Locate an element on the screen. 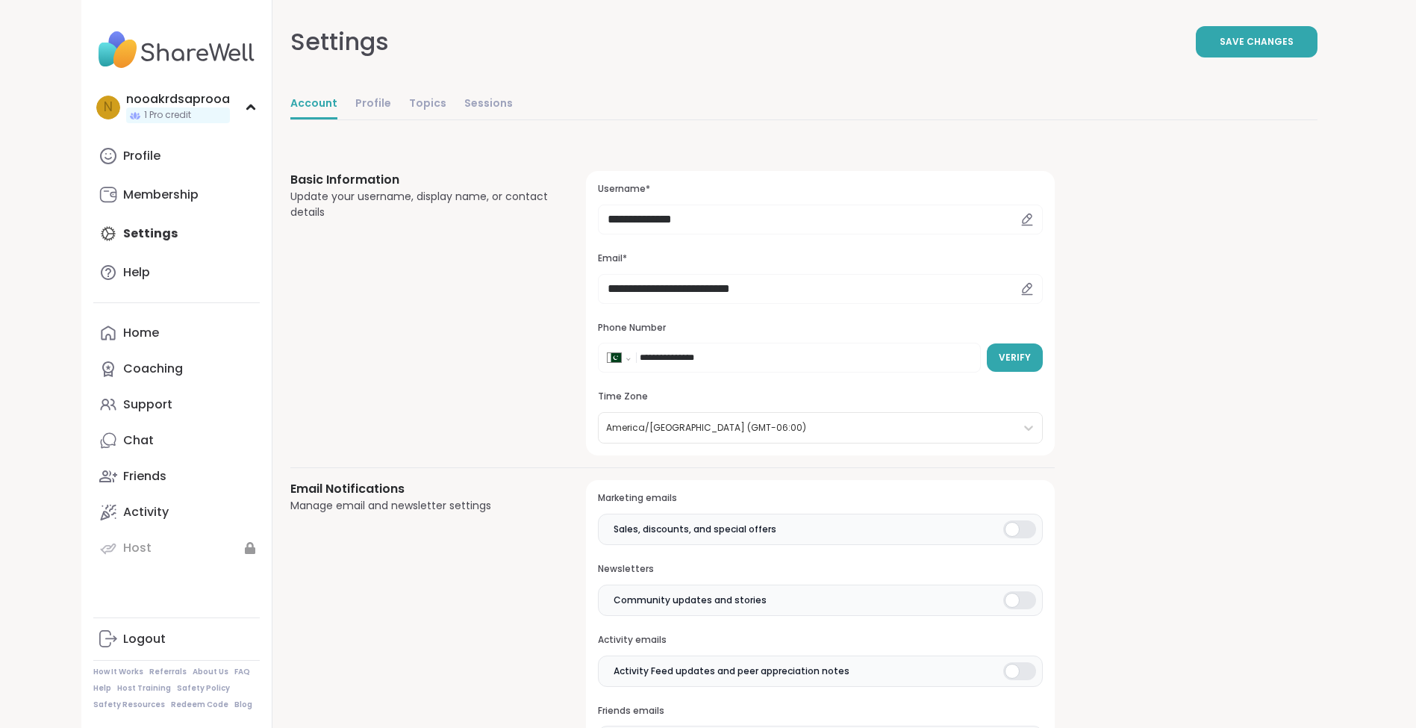 The height and width of the screenshot is (728, 1416). div: Host is located at coordinates (137, 548).